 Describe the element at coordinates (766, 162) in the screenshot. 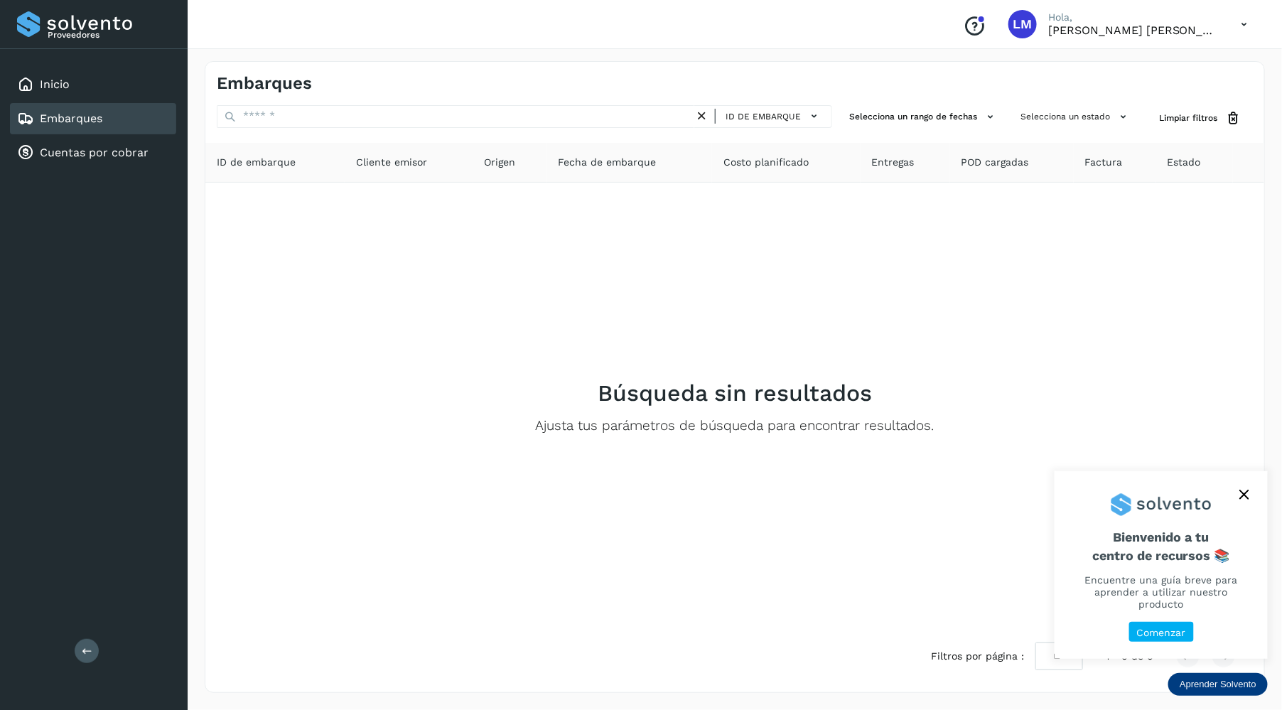

I see `span: Costo planificado` at that location.